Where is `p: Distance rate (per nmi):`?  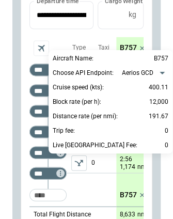 p: Distance rate (per nmi): is located at coordinates (85, 116).